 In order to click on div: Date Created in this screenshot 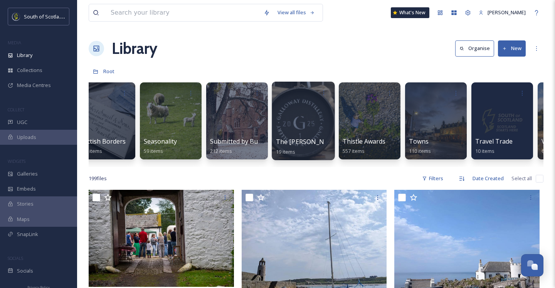, I will do `click(488, 178)`.